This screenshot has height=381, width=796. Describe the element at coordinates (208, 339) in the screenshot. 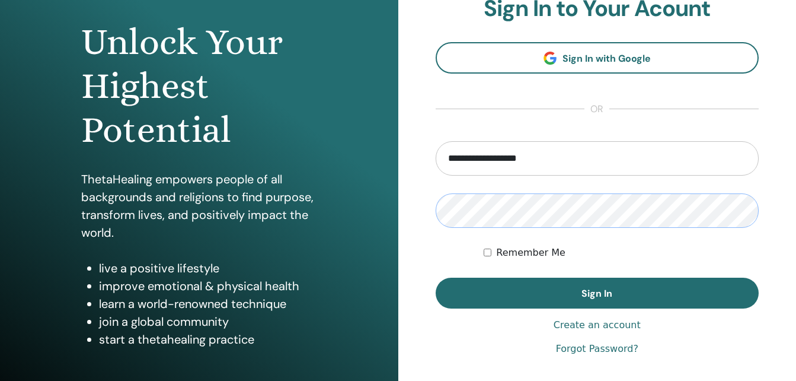

I see `li: start a thetahealing practice` at that location.